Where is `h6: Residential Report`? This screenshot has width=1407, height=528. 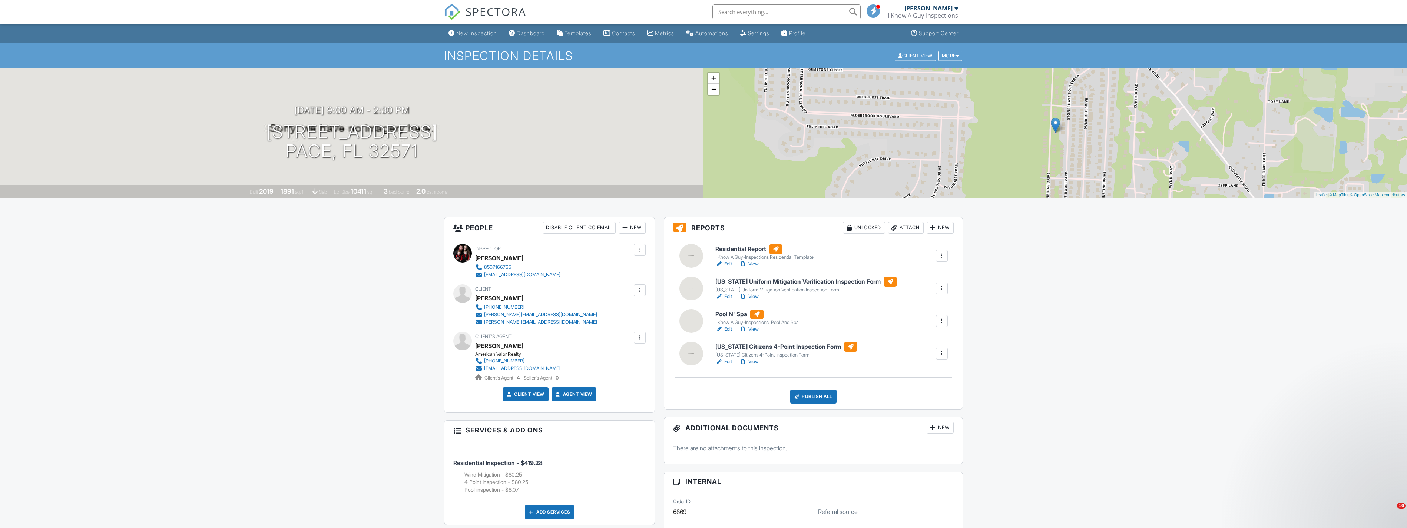
h6: Residential Report is located at coordinates (764, 249).